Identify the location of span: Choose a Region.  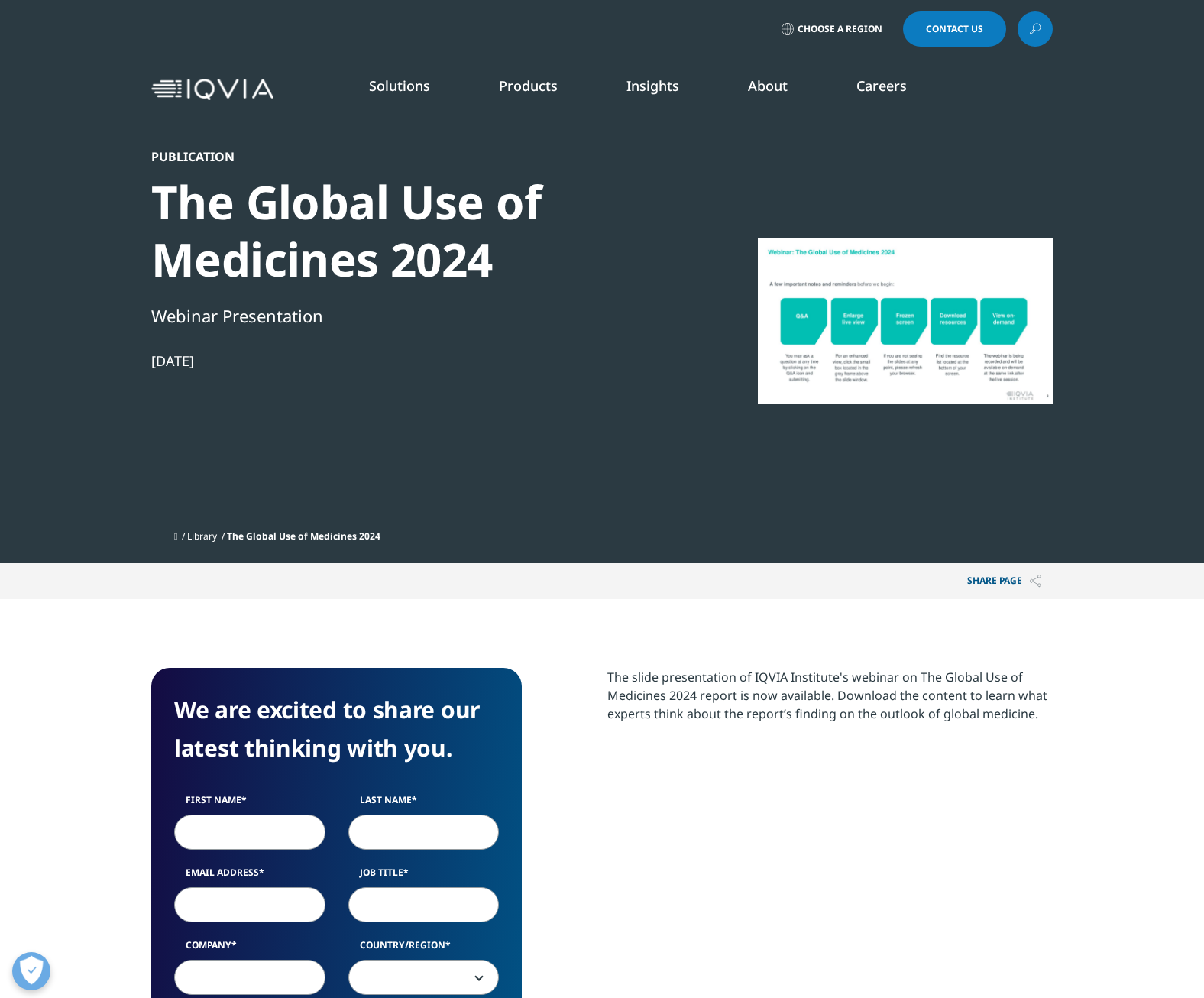
(840, 29).